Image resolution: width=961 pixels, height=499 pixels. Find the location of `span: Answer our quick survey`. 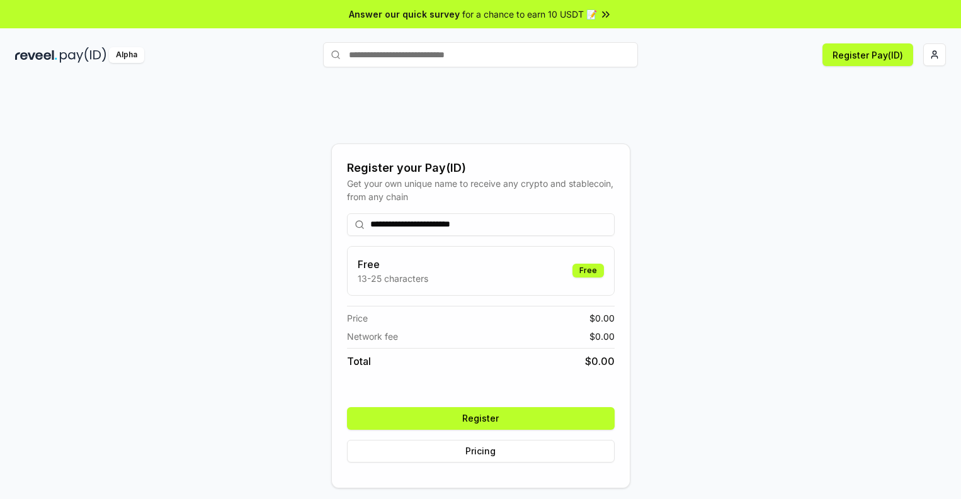

span: Answer our quick survey is located at coordinates (404, 14).